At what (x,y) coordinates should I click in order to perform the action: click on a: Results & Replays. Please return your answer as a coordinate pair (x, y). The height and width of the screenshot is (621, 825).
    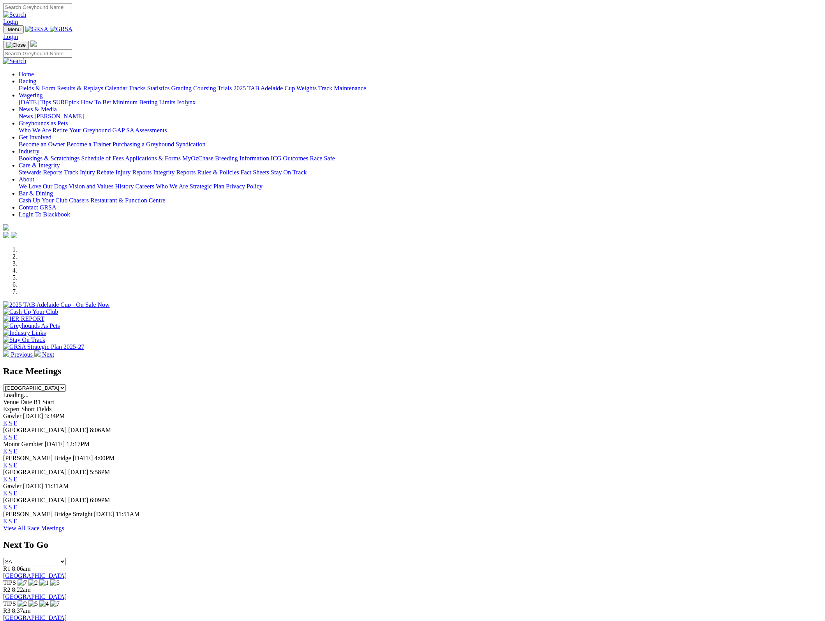
    Looking at the image, I should click on (80, 88).